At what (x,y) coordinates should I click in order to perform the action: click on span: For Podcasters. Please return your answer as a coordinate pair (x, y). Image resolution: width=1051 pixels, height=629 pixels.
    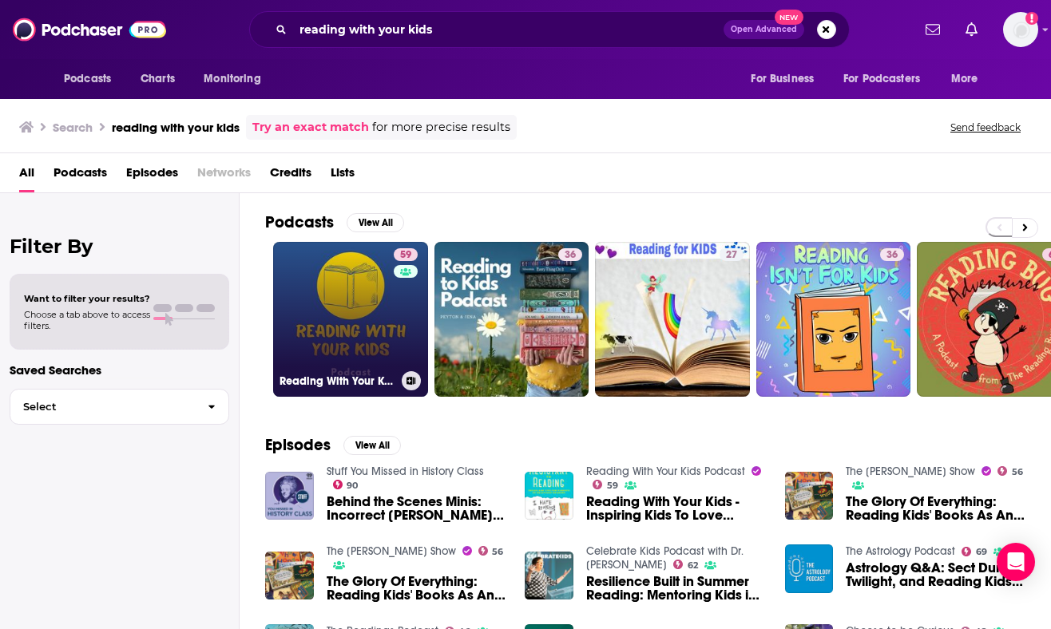
    Looking at the image, I should click on (882, 79).